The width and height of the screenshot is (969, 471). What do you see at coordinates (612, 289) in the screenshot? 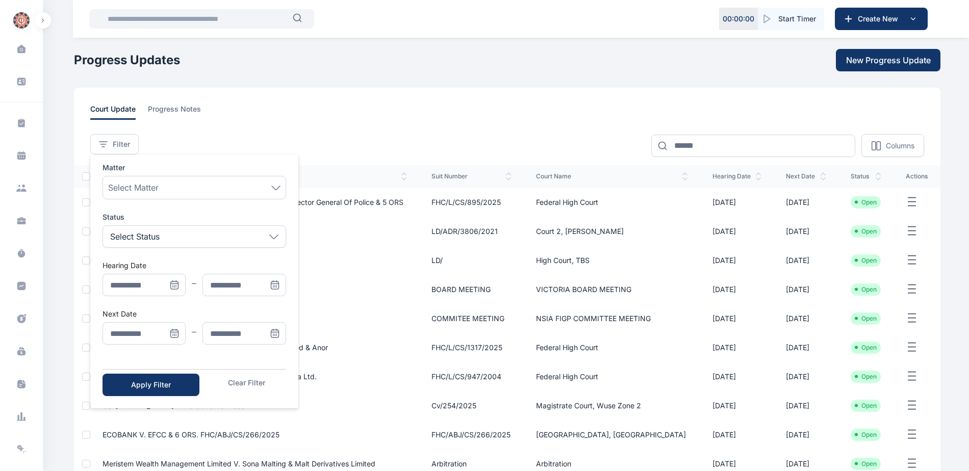
I see `td: VICTORIA BOARD MEETING` at bounding box center [612, 289].